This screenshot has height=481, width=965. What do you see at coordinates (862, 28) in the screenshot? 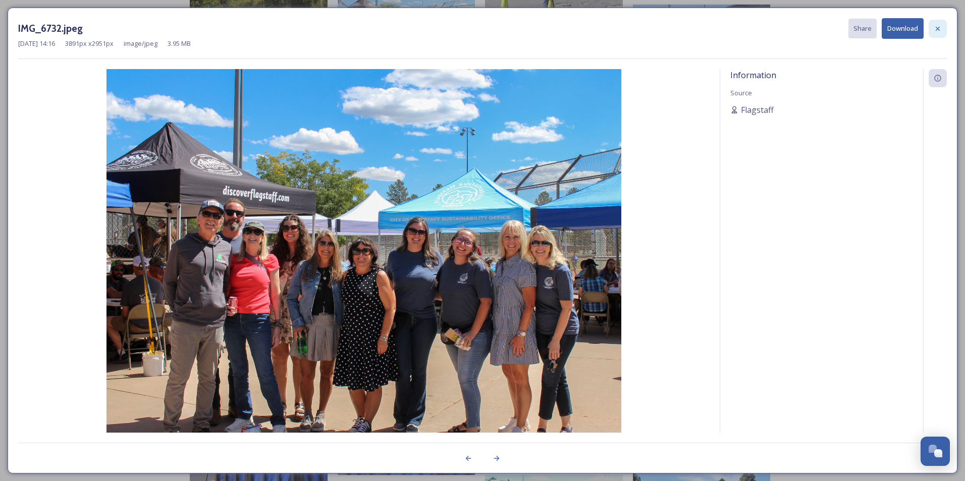
I see `button: Share` at bounding box center [862, 28].